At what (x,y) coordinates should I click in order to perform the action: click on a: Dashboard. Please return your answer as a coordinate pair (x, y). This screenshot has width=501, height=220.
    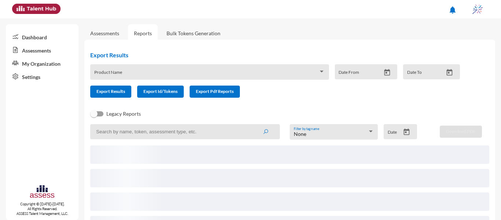
    Looking at the image, I should click on (42, 37).